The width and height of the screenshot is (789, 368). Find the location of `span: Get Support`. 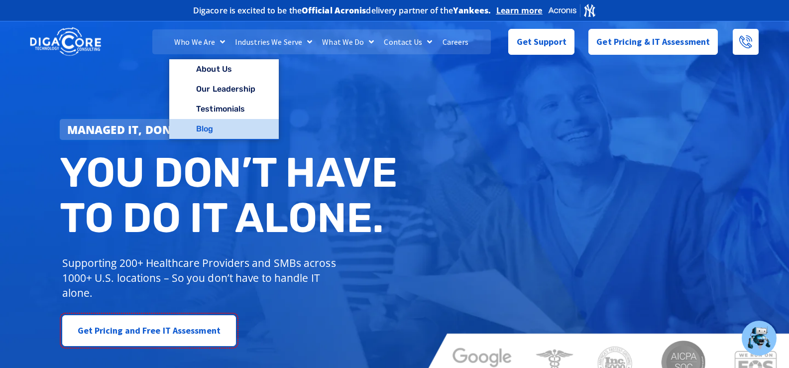

span: Get Support is located at coordinates (542, 42).